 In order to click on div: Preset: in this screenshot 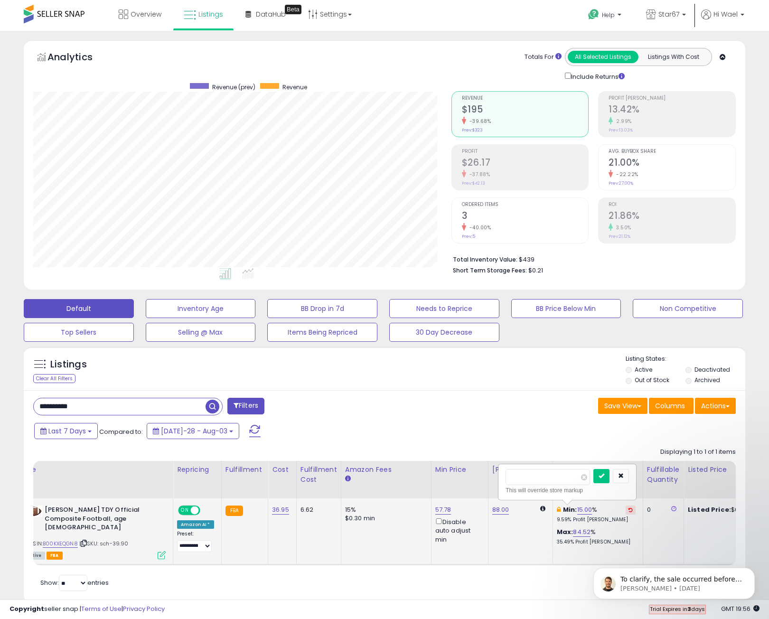, I will do `click(196, 541)`.